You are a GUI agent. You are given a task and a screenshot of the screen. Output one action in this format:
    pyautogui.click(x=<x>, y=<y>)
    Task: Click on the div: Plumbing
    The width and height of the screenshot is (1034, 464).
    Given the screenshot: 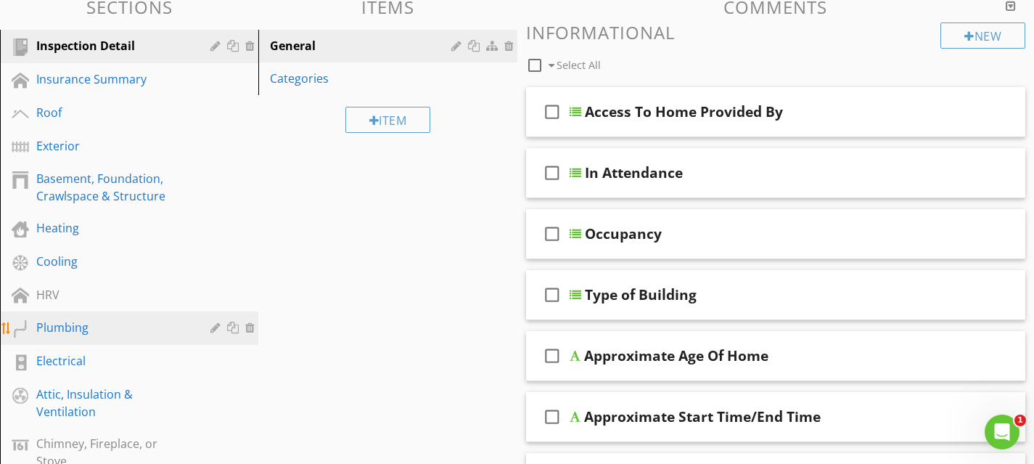 What is the action you would take?
    pyautogui.click(x=112, y=327)
    